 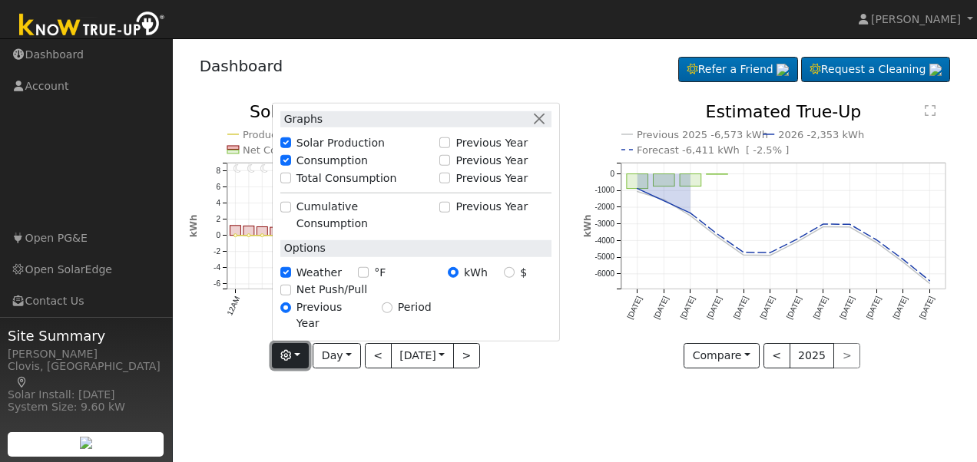 I want to click on a: Request a Cleaning, so click(x=876, y=70).